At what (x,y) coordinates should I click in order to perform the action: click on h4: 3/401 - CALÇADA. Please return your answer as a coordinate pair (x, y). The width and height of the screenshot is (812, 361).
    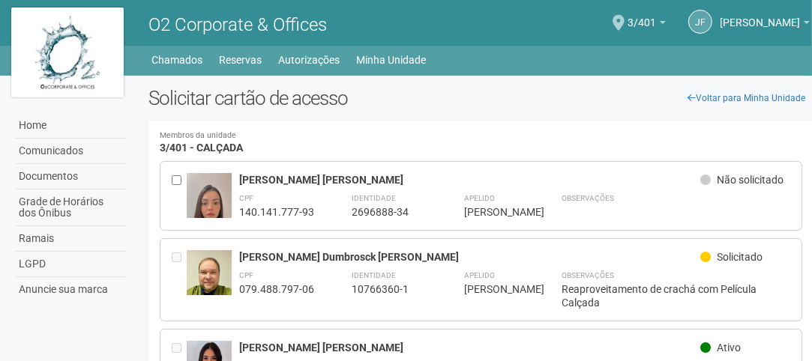
    Looking at the image, I should click on (481, 142).